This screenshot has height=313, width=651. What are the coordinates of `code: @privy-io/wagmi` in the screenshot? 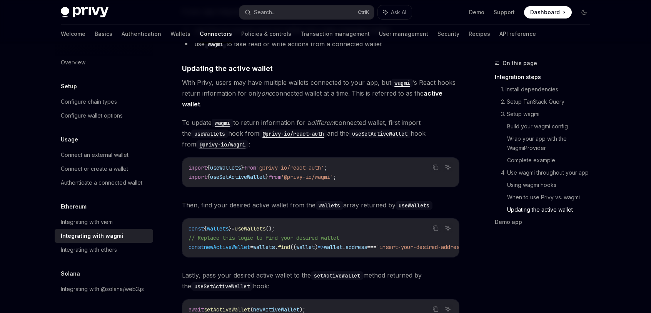 It's located at (222, 144).